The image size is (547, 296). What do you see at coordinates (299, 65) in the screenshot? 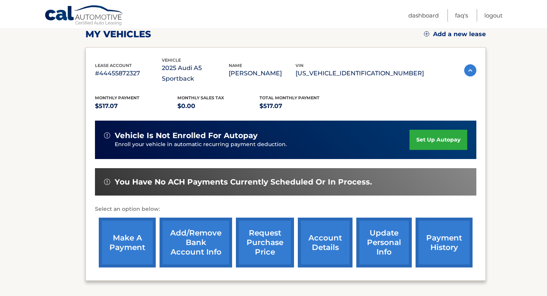
I see `span: vin` at bounding box center [299, 65].